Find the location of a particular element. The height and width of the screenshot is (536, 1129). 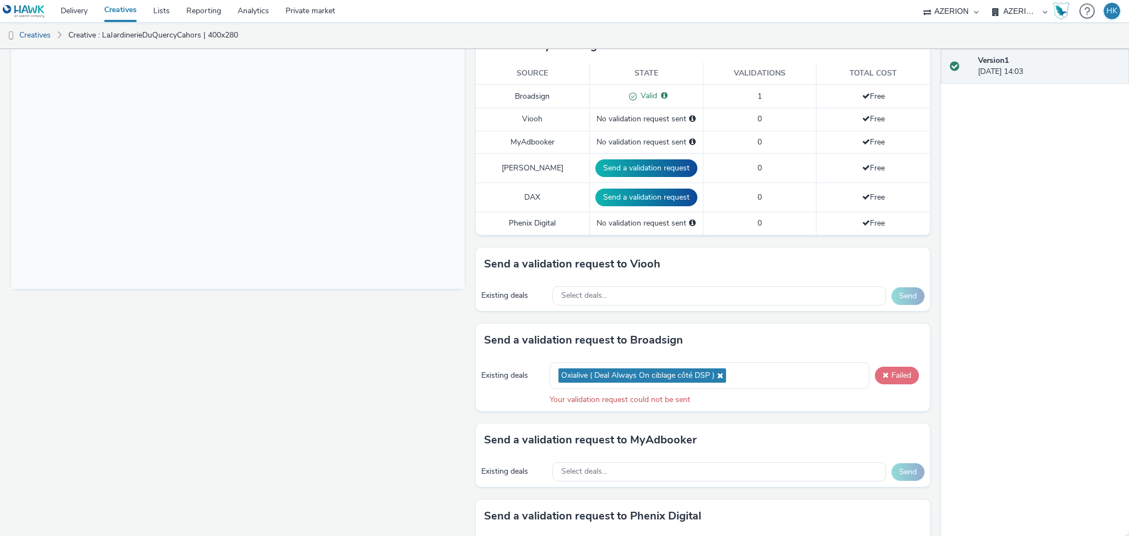

a: Hawk Academy is located at coordinates (1063, 11).